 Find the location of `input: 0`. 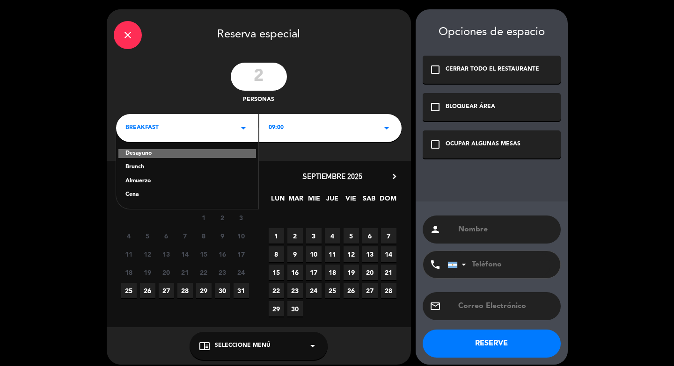

input: 0 is located at coordinates (259, 77).